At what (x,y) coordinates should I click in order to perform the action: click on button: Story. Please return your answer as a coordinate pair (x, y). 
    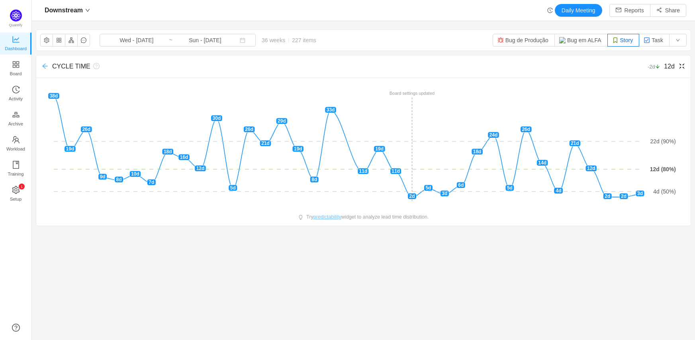
    Looking at the image, I should click on (623, 40).